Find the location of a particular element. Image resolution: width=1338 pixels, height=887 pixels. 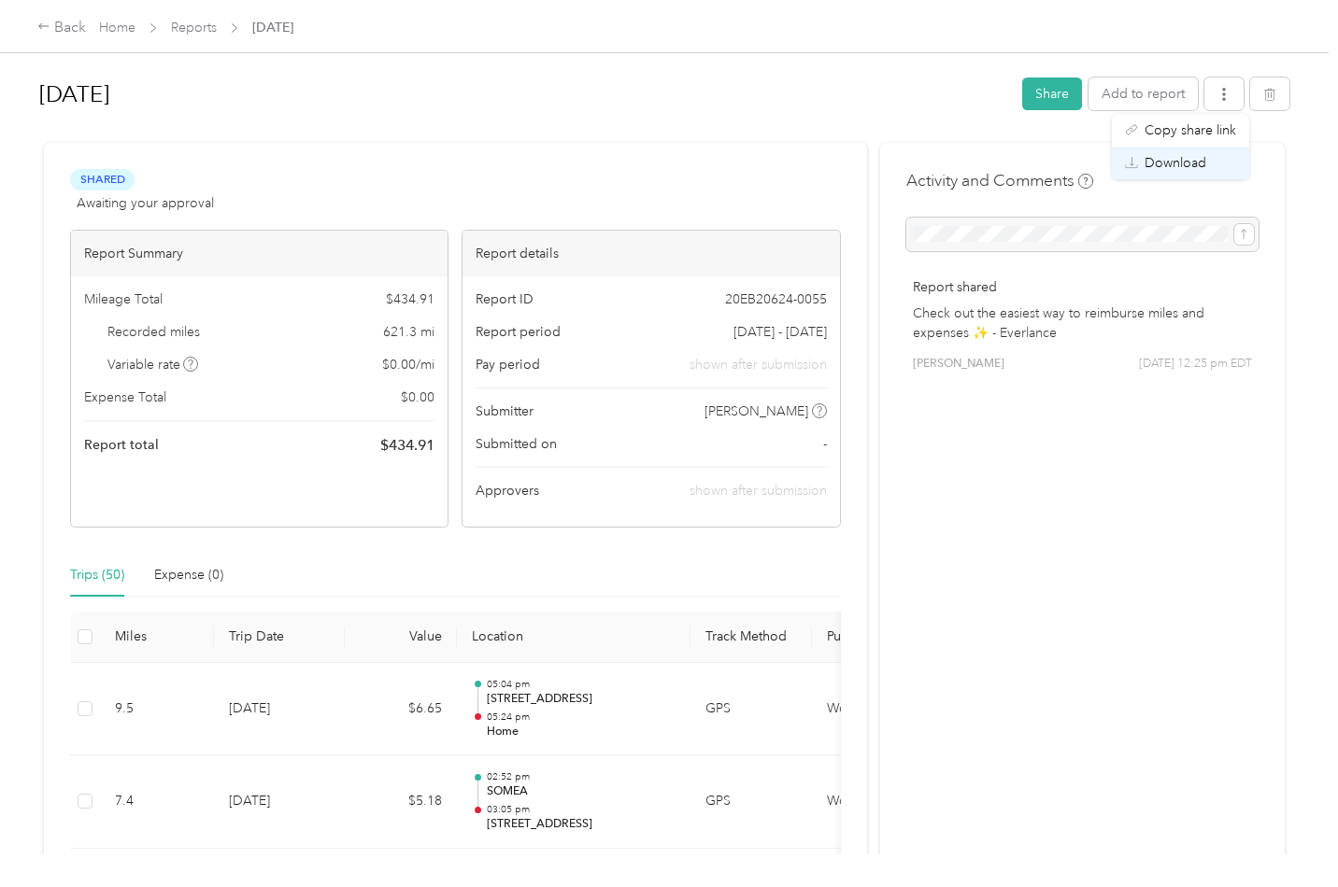

span: Report period is located at coordinates (518, 332).